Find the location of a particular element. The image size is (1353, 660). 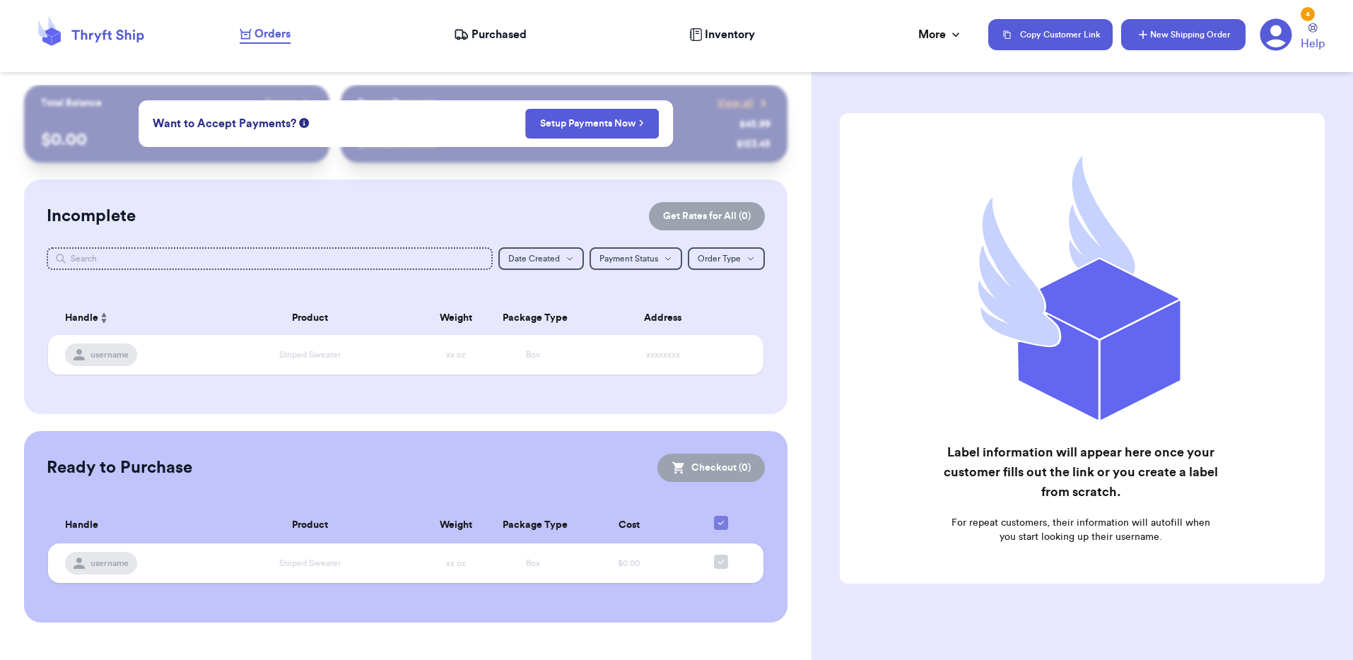

span: Help is located at coordinates (1312, 44).